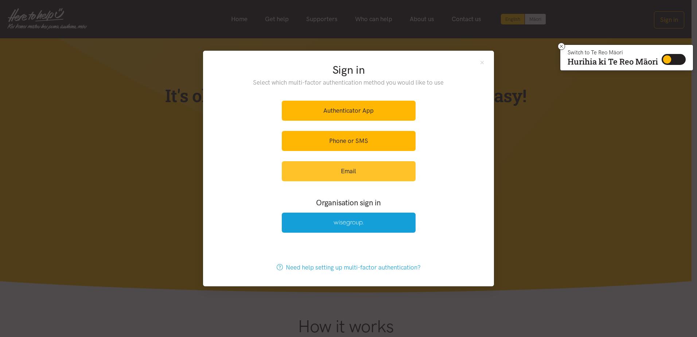 This screenshot has width=697, height=337. Describe the element at coordinates (482, 62) in the screenshot. I see `button: Close` at that location.